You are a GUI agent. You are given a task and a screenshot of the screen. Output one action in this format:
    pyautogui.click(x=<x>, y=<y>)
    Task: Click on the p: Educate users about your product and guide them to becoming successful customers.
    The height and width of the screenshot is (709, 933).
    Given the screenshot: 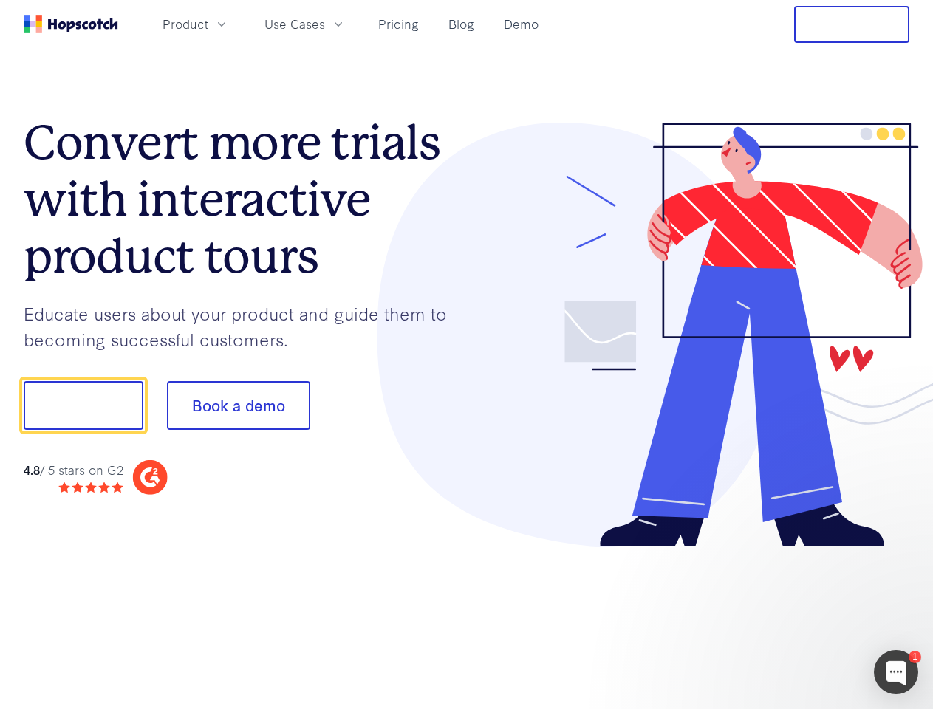 What is the action you would take?
    pyautogui.click(x=245, y=326)
    